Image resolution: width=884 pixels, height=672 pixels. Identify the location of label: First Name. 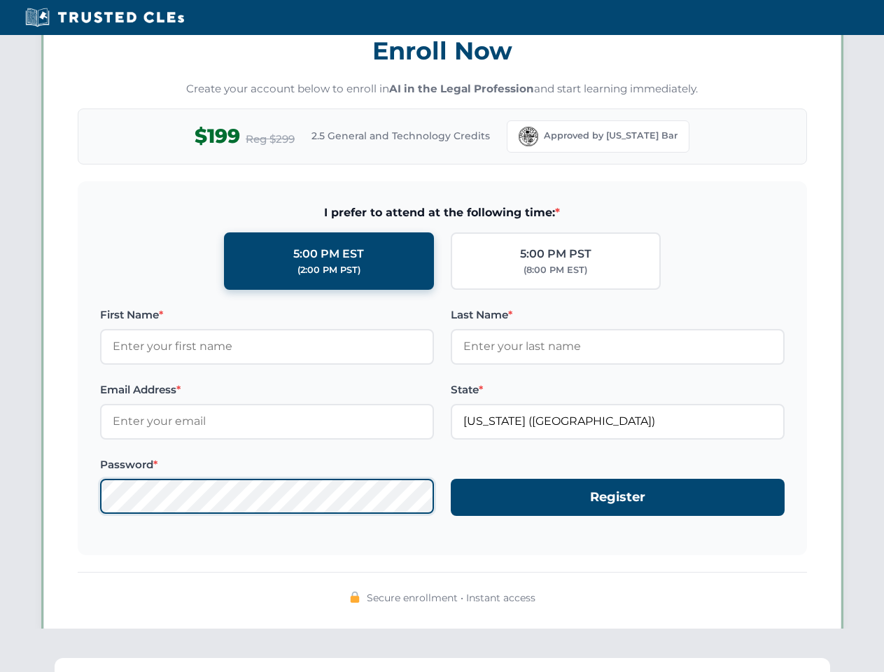
(267, 315).